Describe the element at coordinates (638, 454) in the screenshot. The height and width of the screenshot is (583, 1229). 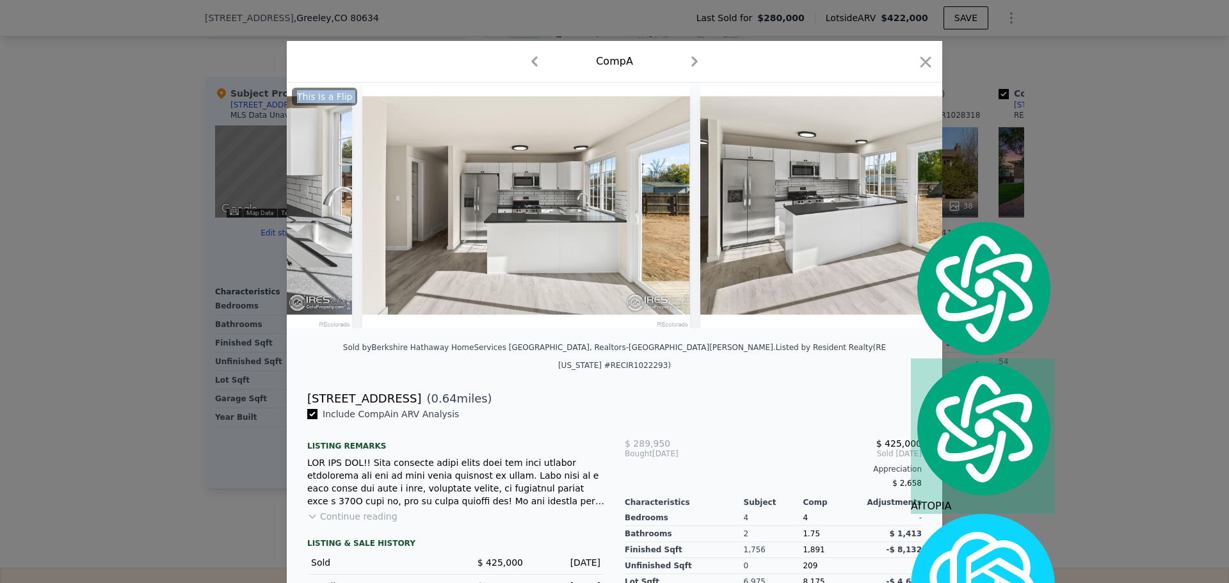
I see `span: Bought` at that location.